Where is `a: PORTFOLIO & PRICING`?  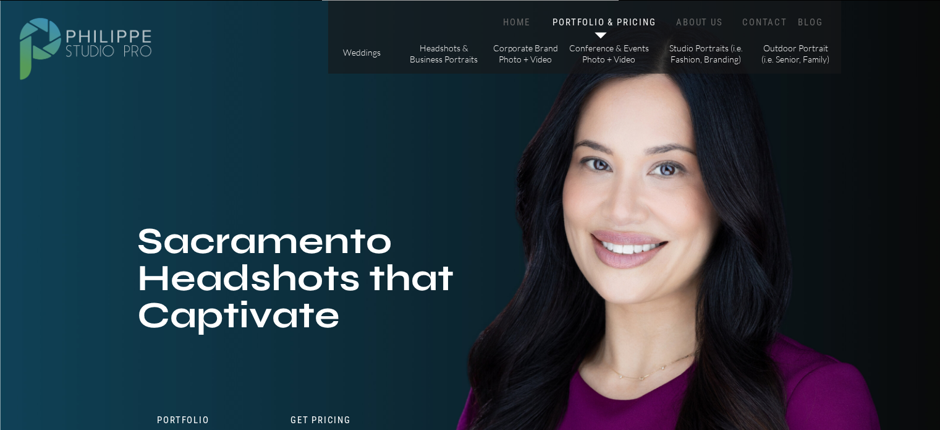
a: PORTFOLIO & PRICING is located at coordinates (605, 22).